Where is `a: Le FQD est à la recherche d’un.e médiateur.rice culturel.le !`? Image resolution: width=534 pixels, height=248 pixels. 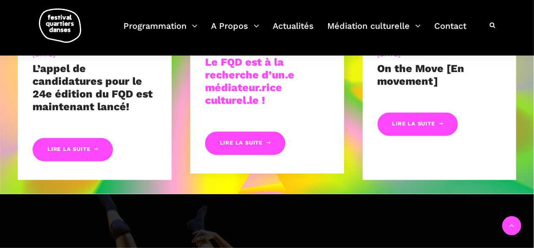 a: Le FQD est à la recherche d’un.e médiateur.rice culturel.le ! is located at coordinates (250, 81).